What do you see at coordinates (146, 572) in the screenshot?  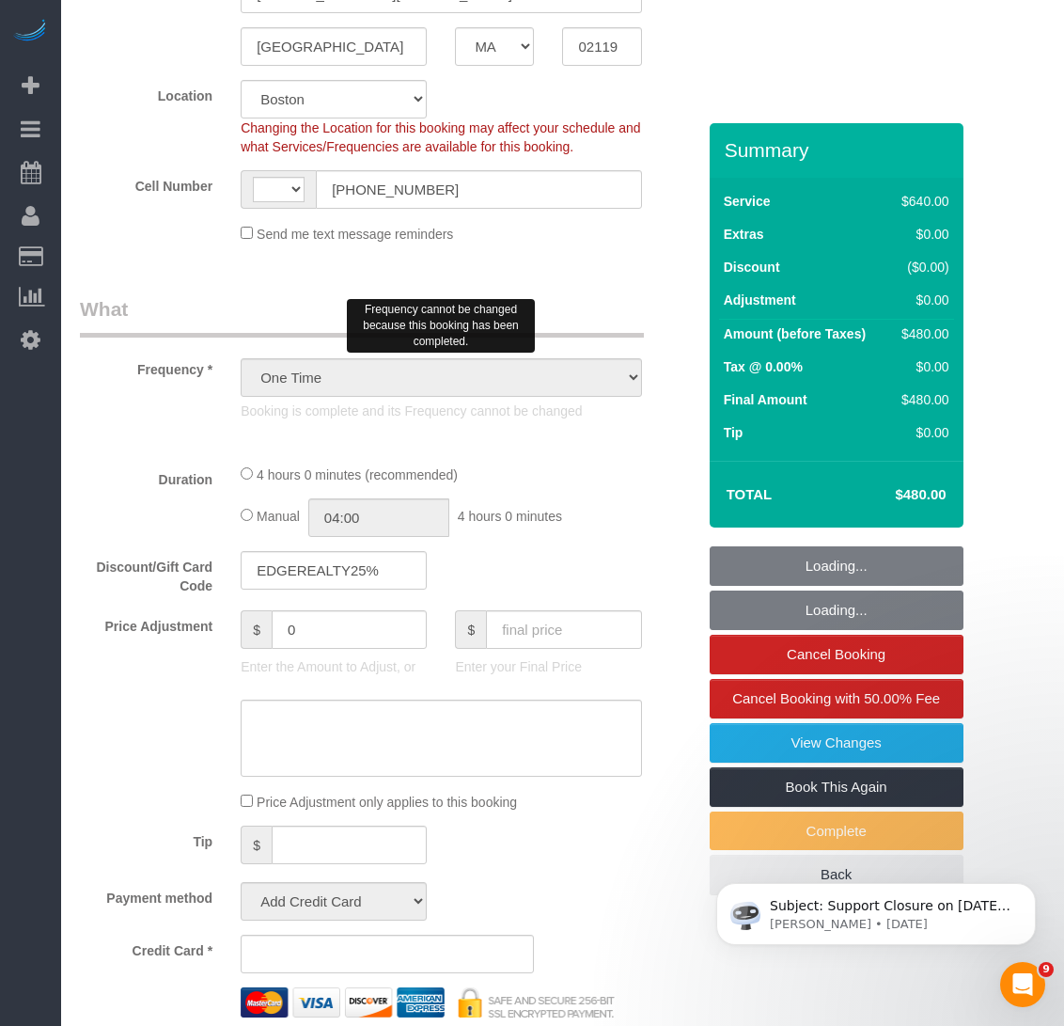 I see `label: Discount/Gift Card Code` at bounding box center [146, 572].